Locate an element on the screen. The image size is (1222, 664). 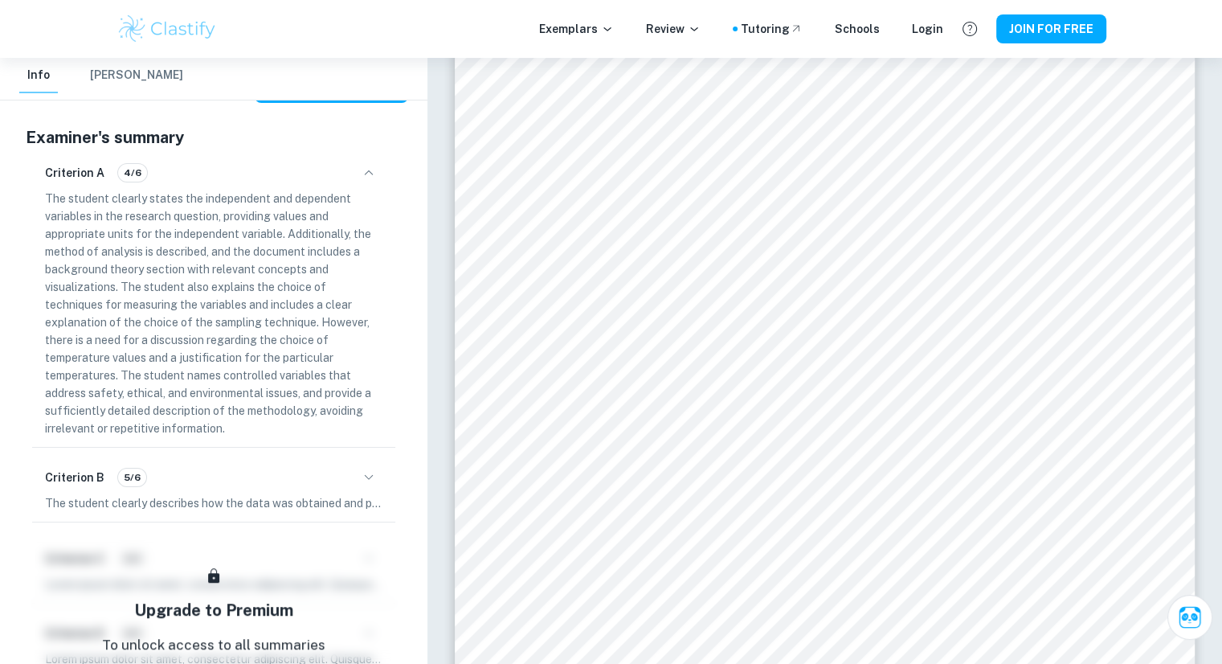
p: To unlock access to all summaries is located at coordinates (214, 645).